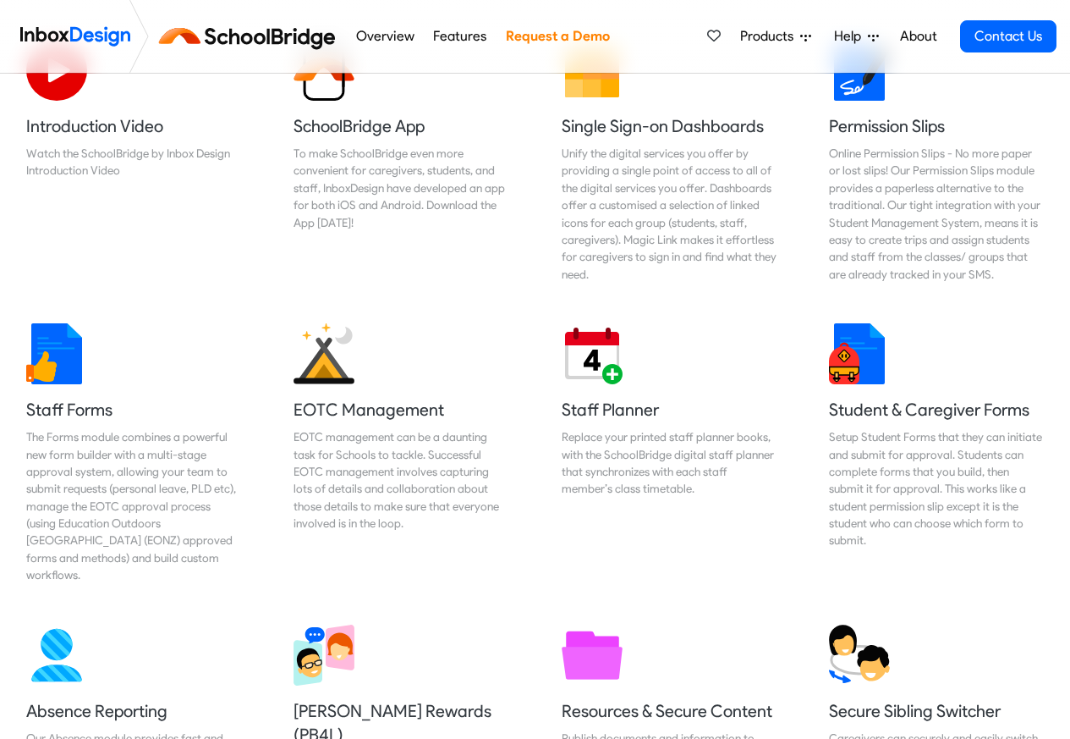 Image resolution: width=1070 pixels, height=739 pixels. What do you see at coordinates (856, 36) in the screenshot?
I see `a: Help` at bounding box center [856, 36].